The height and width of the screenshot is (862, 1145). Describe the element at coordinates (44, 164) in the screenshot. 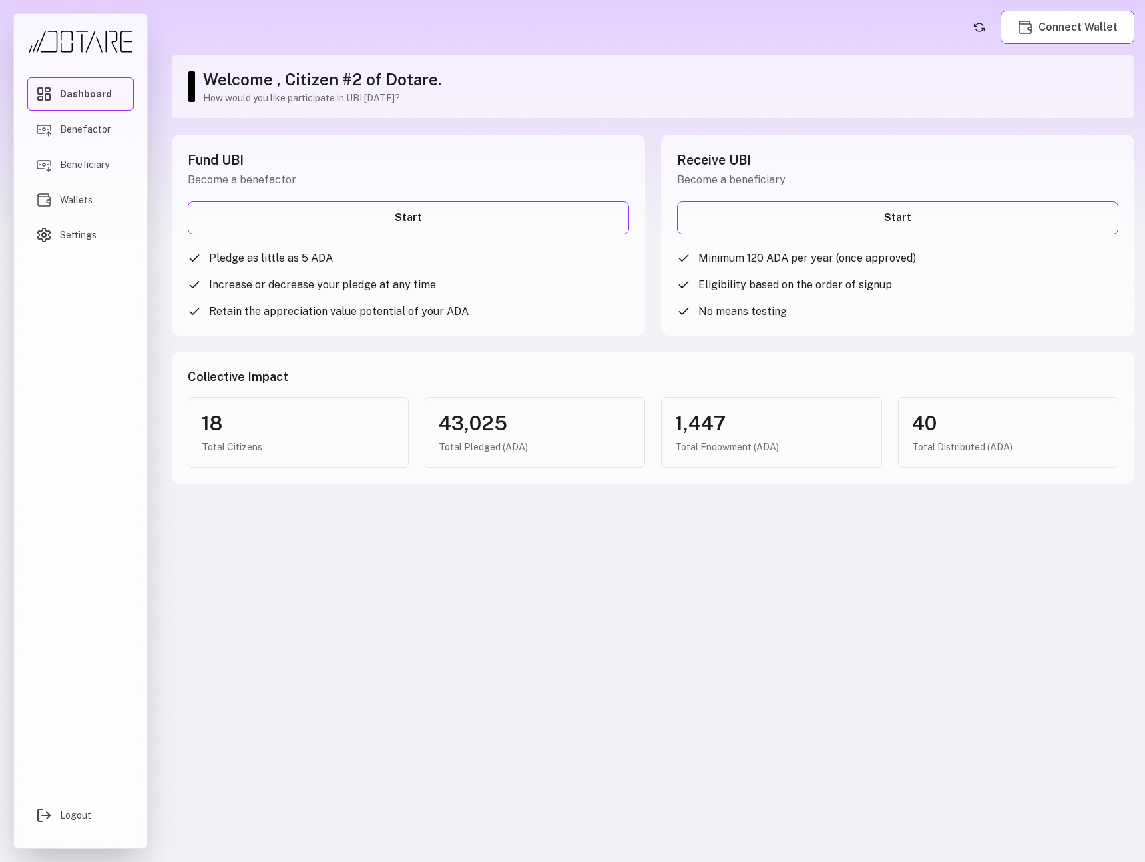

I see `img: Beneficiary` at that location.